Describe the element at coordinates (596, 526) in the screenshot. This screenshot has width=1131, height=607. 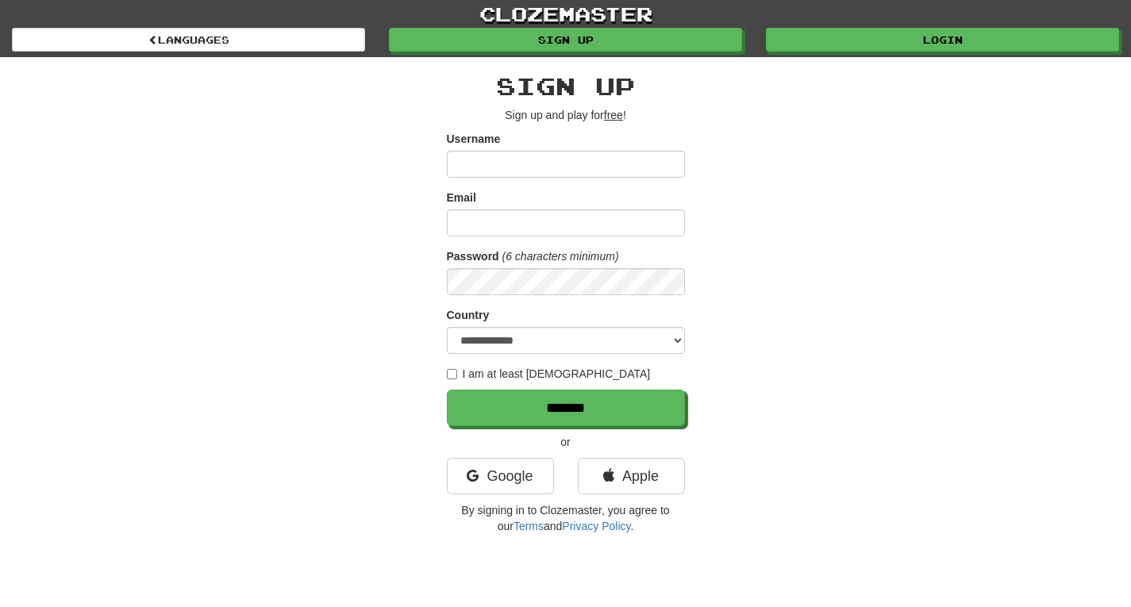
I see `a: Privacy Policy` at that location.